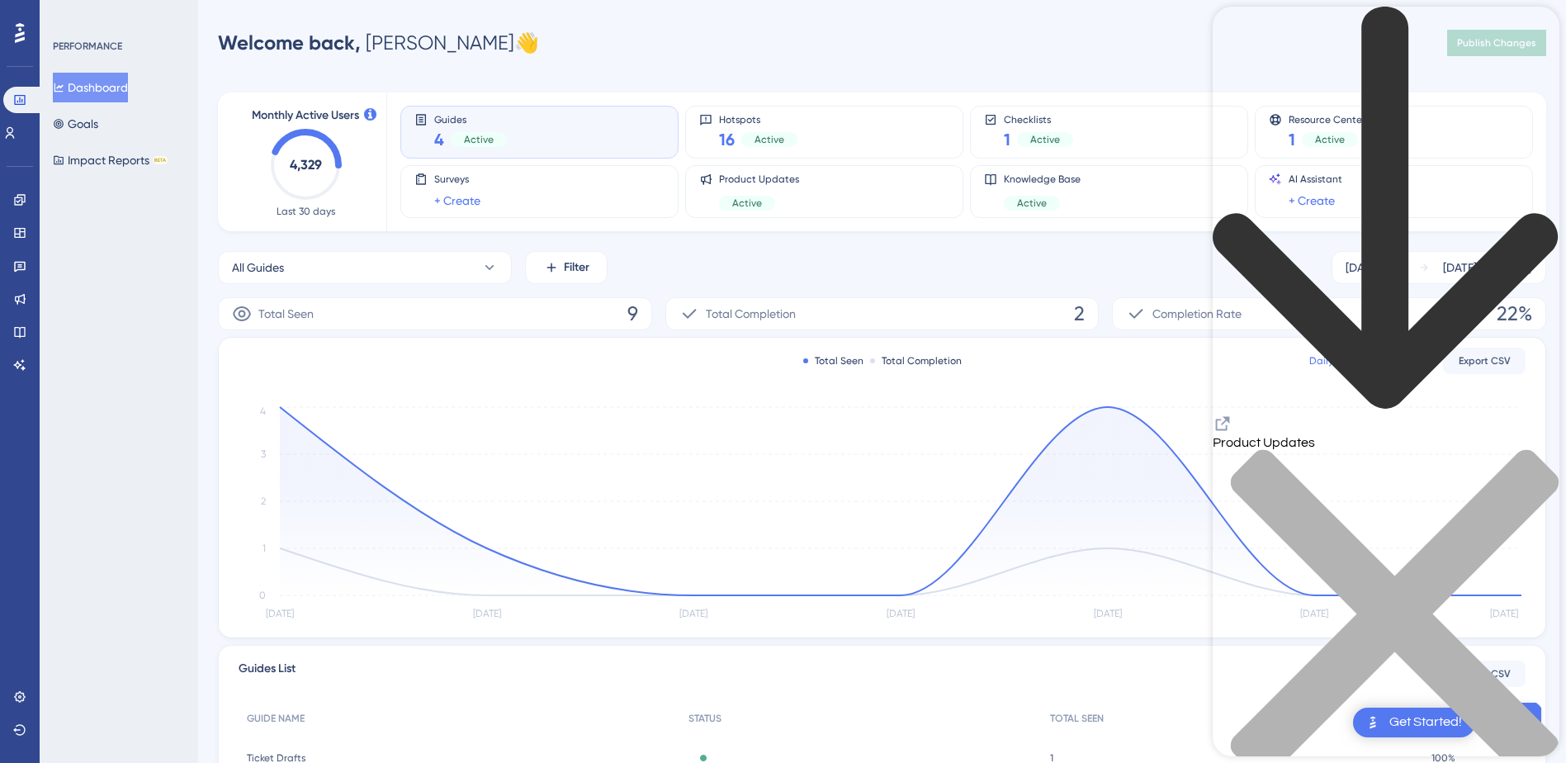 This screenshot has height=763, width=1566. What do you see at coordinates (1038, 119) in the screenshot?
I see `span: Checklists` at bounding box center [1038, 119].